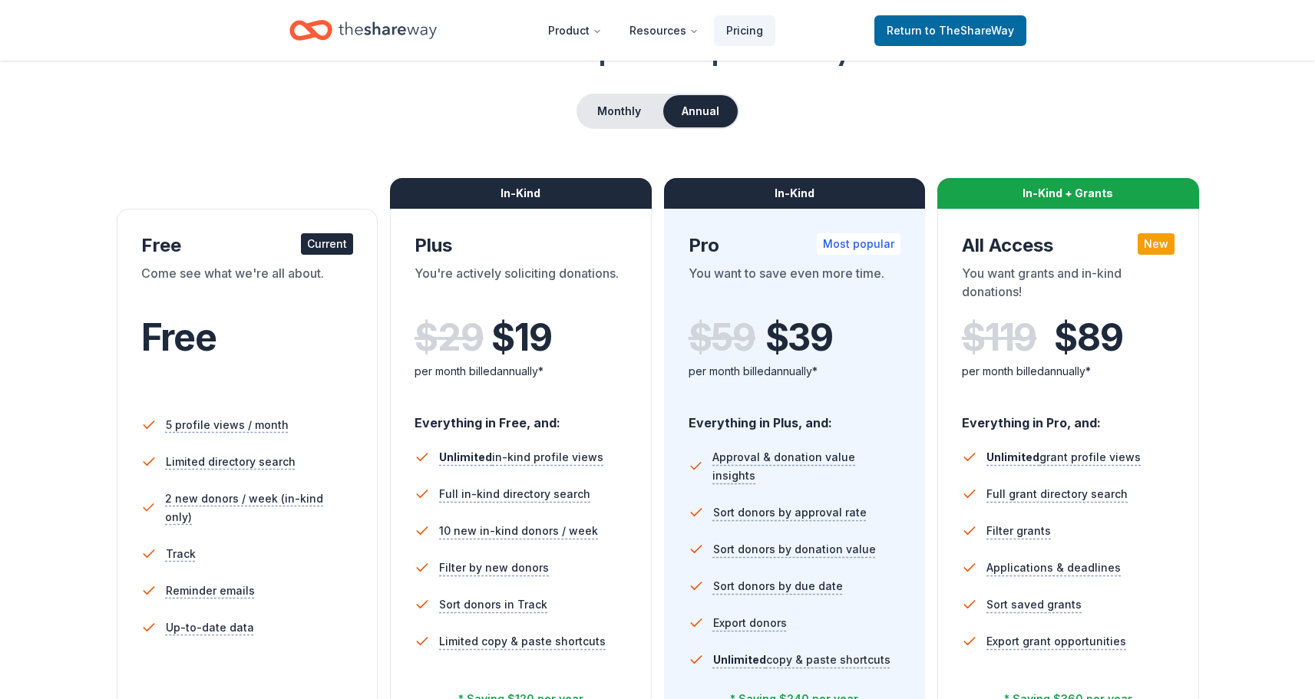  I want to click on span: Full grant directory search, so click(1057, 494).